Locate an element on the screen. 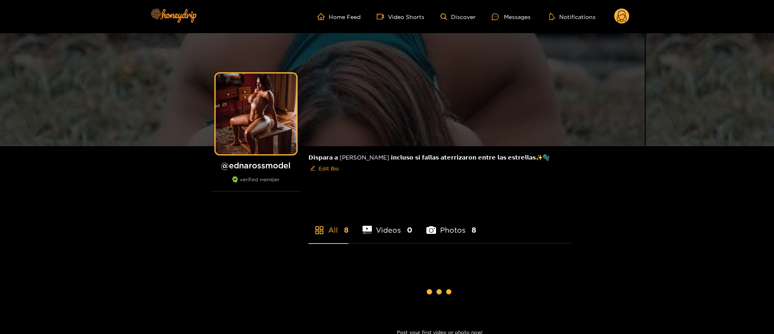  a: Video Shorts is located at coordinates (400, 17).